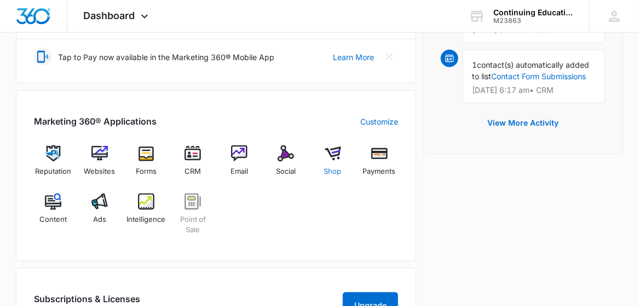 Image resolution: width=639 pixels, height=306 pixels. I want to click on a: Websites, so click(99, 165).